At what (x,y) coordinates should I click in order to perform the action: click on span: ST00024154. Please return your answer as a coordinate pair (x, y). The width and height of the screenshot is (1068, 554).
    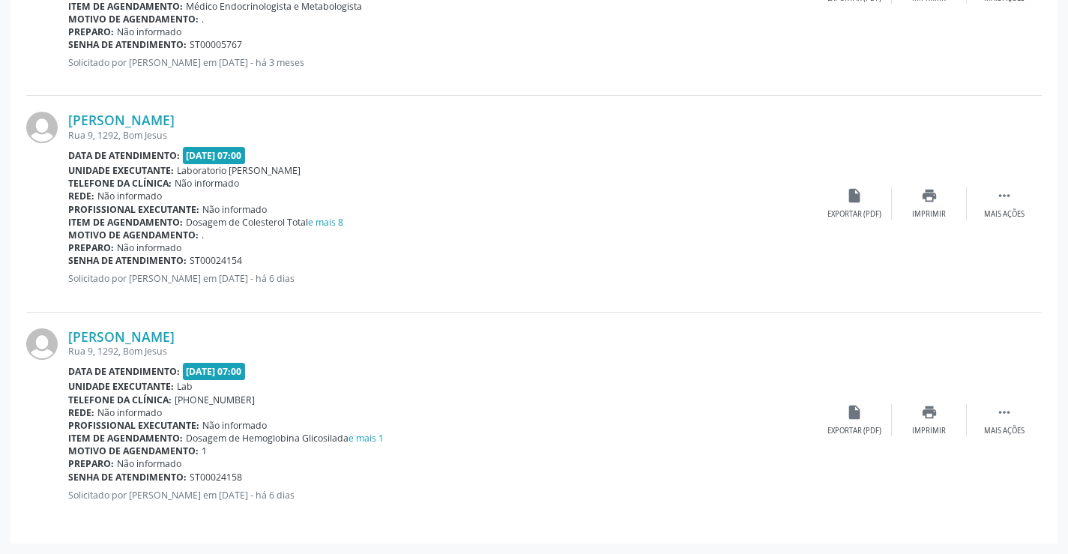
    Looking at the image, I should click on (216, 260).